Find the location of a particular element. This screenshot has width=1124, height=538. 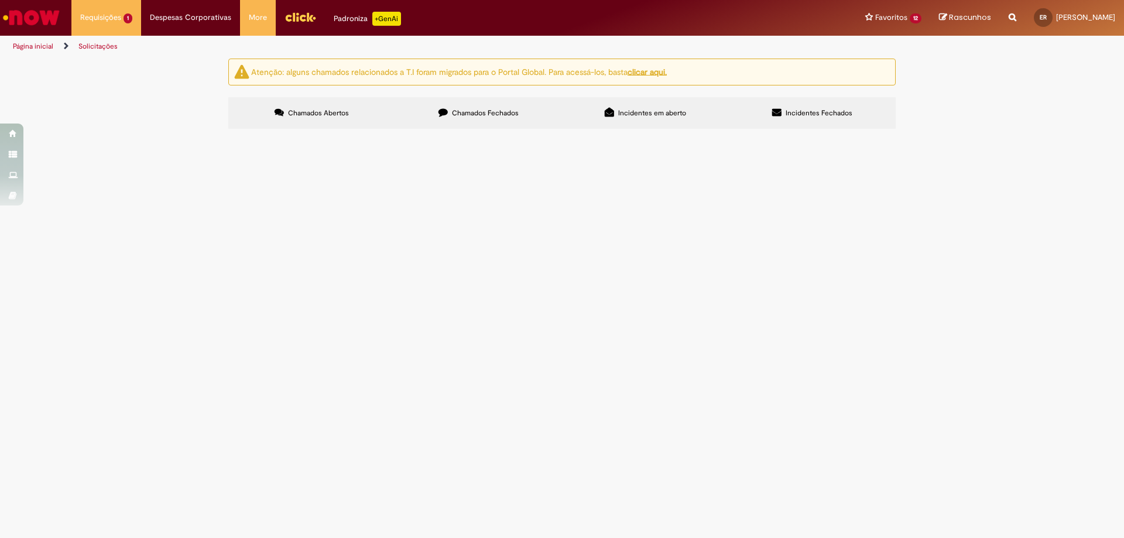

span: More is located at coordinates (258, 18).